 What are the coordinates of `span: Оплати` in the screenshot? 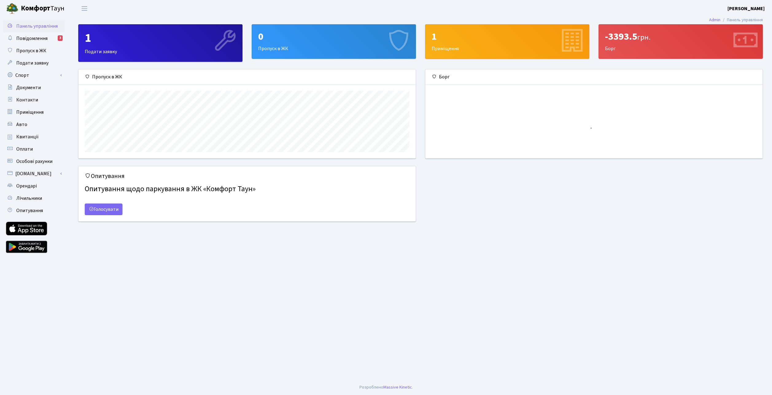 It's located at (25, 149).